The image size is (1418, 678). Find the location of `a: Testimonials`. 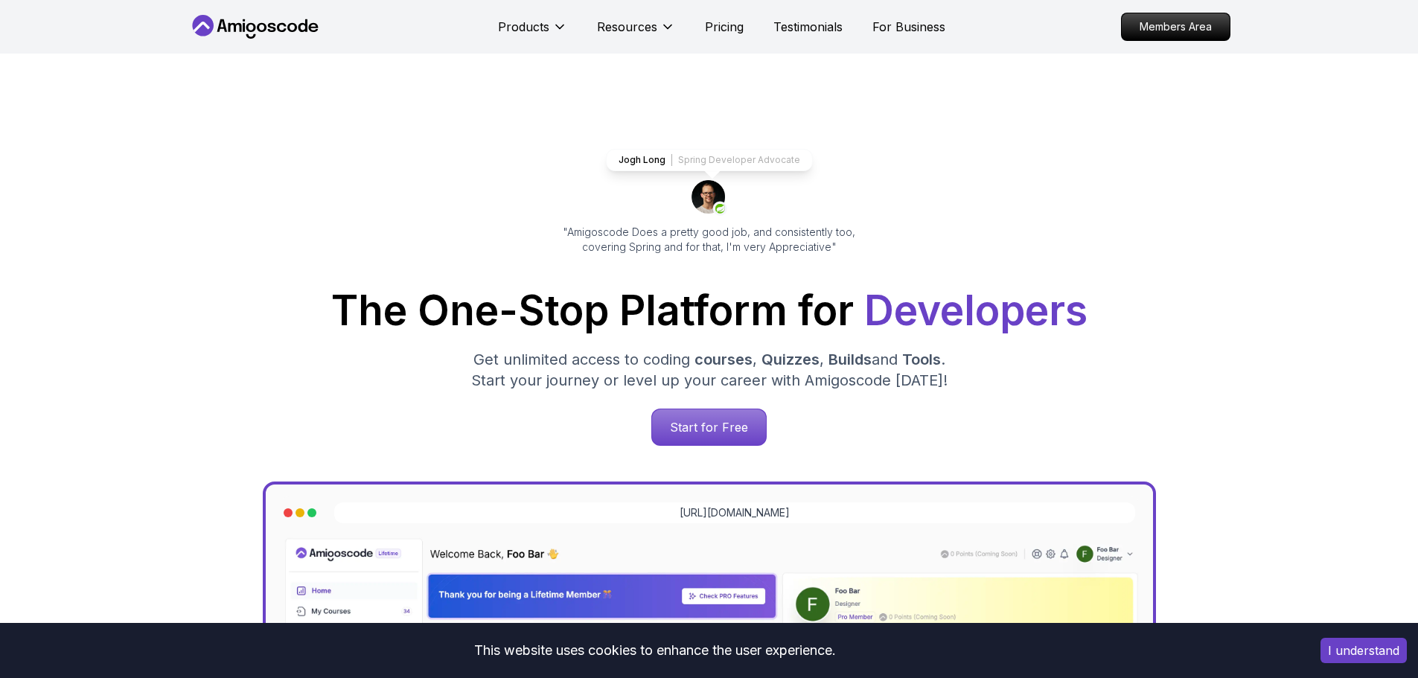

a: Testimonials is located at coordinates (808, 27).